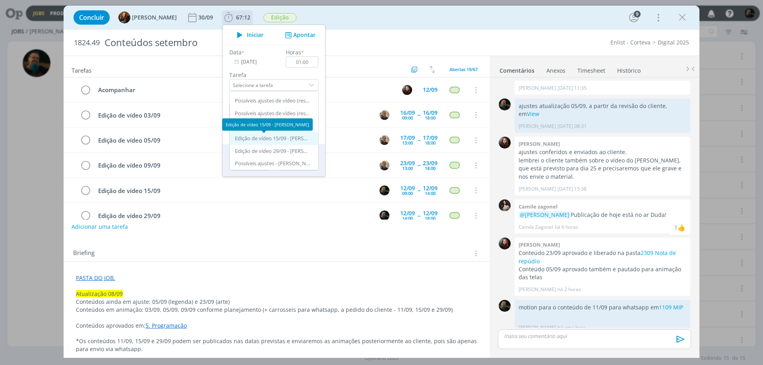 This screenshot has width=763, height=365. Describe the element at coordinates (243, 17) in the screenshot. I see `span: 67:12` at that location.